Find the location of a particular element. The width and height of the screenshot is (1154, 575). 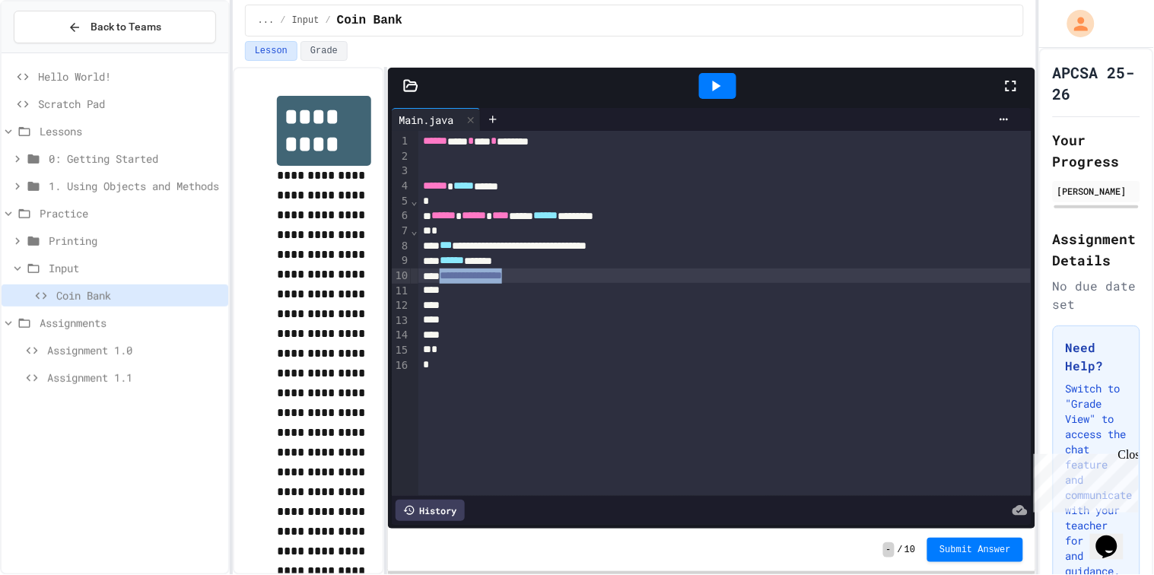

h2: Your Progress is located at coordinates (1097, 151).